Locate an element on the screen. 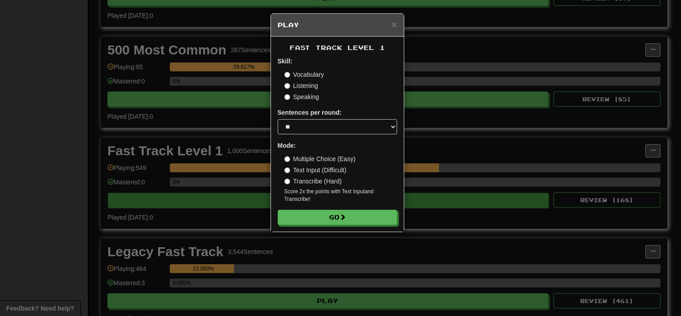  input: Listening is located at coordinates (287, 86).